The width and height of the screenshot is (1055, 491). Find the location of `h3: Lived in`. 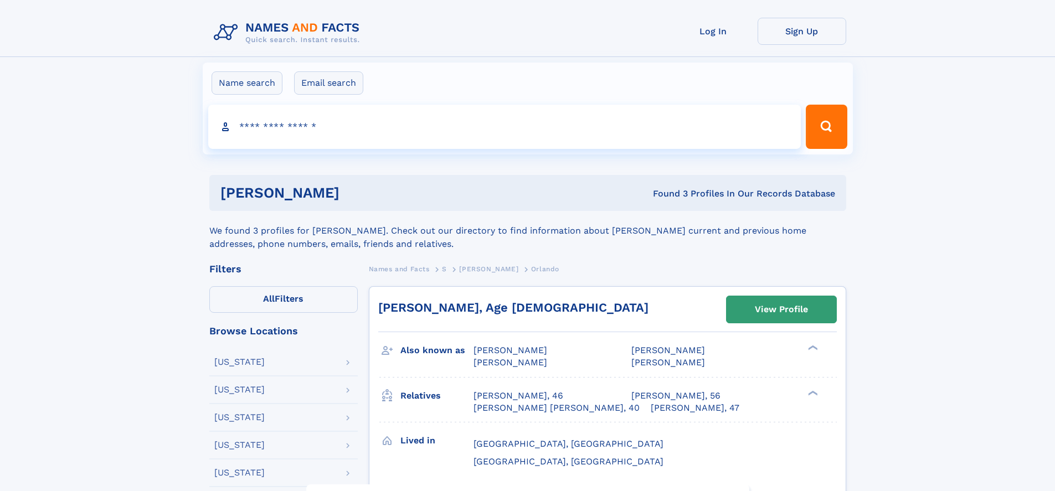

h3: Lived in is located at coordinates (437, 441).